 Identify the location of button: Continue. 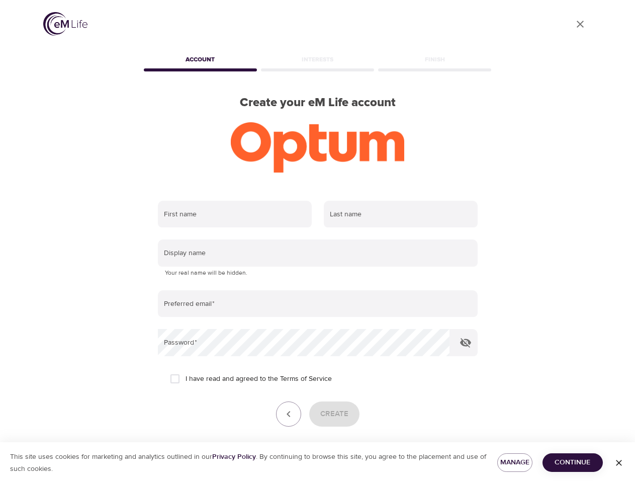
(573, 462).